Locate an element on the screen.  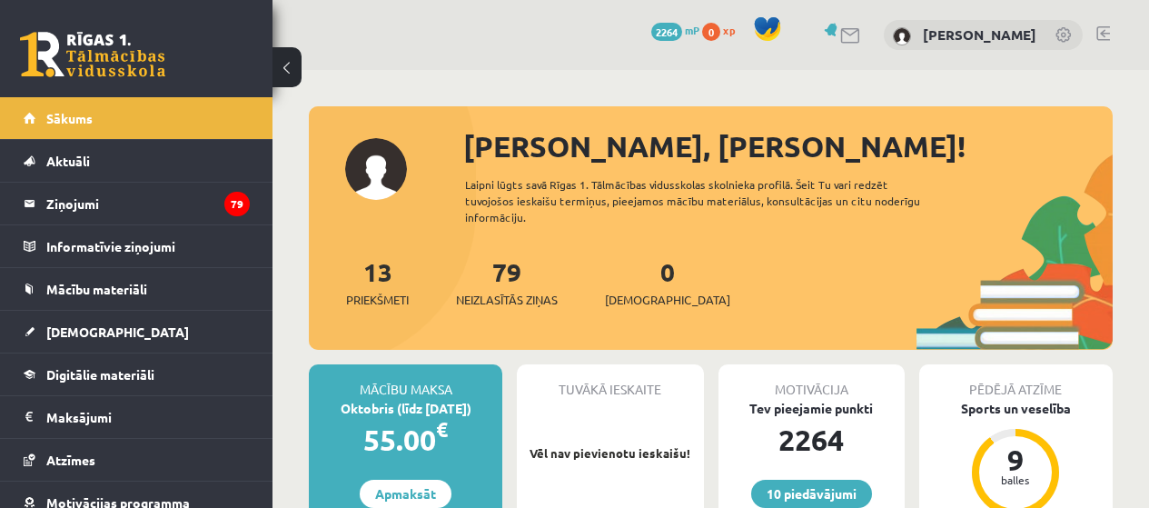
span: Atzīmes is located at coordinates (71, 460).